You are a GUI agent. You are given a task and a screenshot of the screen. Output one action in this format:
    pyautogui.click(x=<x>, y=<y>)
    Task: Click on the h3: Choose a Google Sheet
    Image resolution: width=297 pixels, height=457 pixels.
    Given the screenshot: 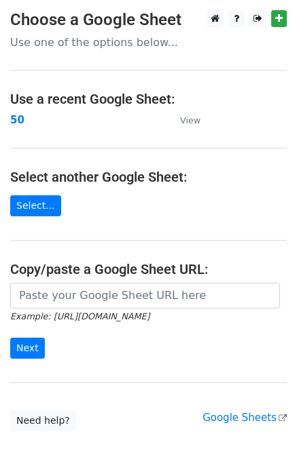 What is the action you would take?
    pyautogui.click(x=148, y=20)
    